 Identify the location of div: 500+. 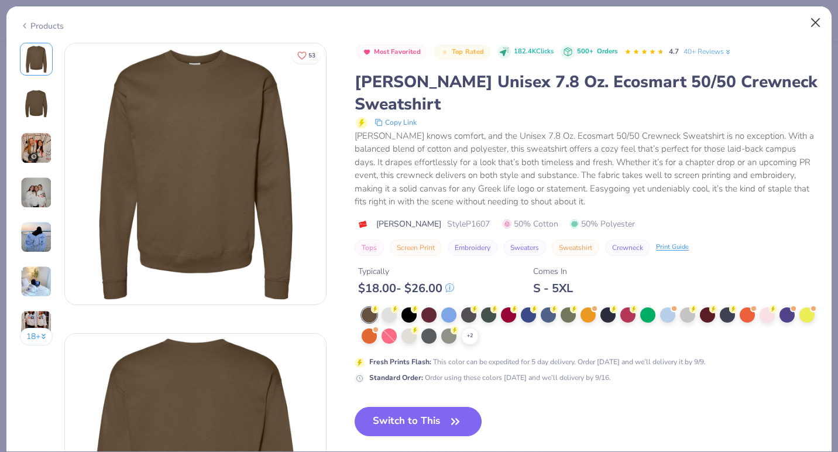
(597, 52).